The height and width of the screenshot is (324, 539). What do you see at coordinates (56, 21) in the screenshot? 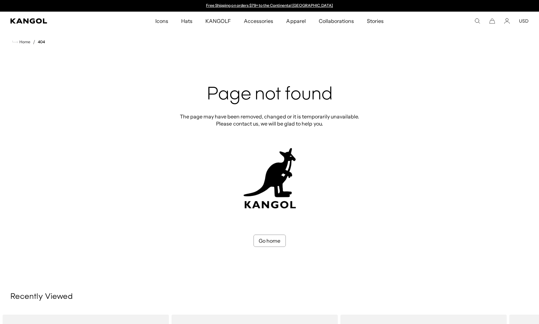
I see `a: Kangol` at bounding box center [56, 21].